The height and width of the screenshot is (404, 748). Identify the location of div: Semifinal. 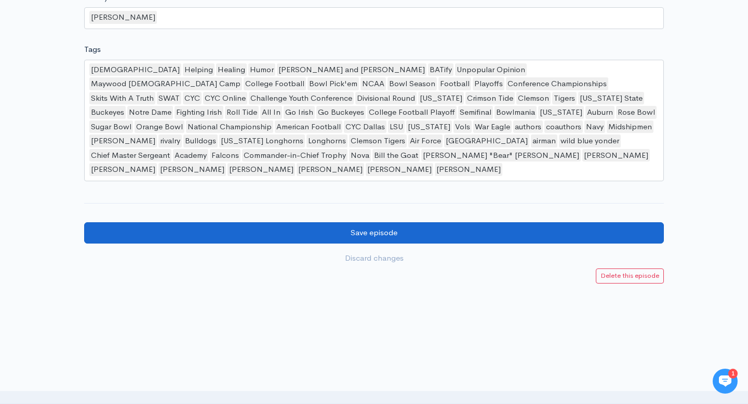
(476, 112).